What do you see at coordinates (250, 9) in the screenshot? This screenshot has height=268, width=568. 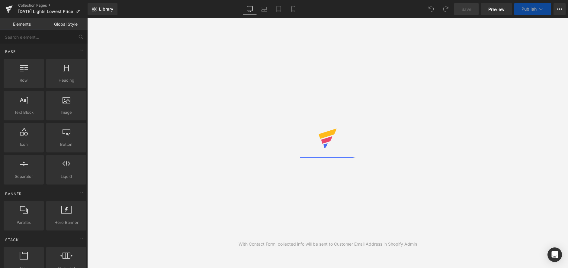 I see `a: Desktop` at bounding box center [250, 9].